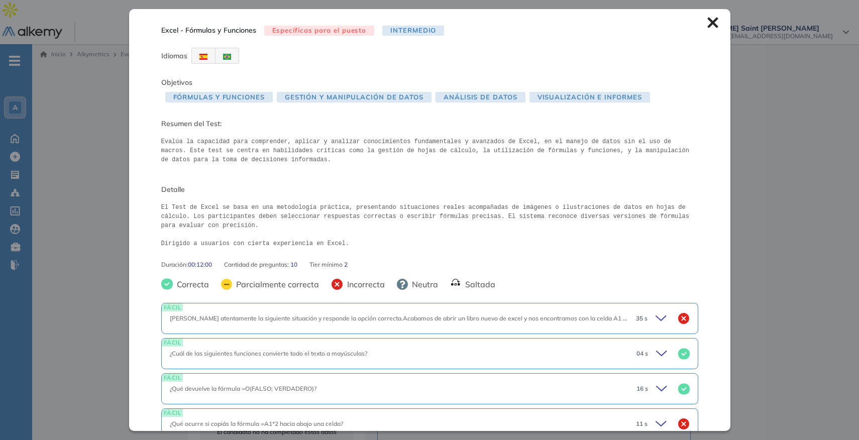 The height and width of the screenshot is (440, 859). Describe the element at coordinates (256, 423) in the screenshot. I see `span: ¿Qué ocurre si copiás la fórmula =A1*2 hacia abajo una celda?` at that location.